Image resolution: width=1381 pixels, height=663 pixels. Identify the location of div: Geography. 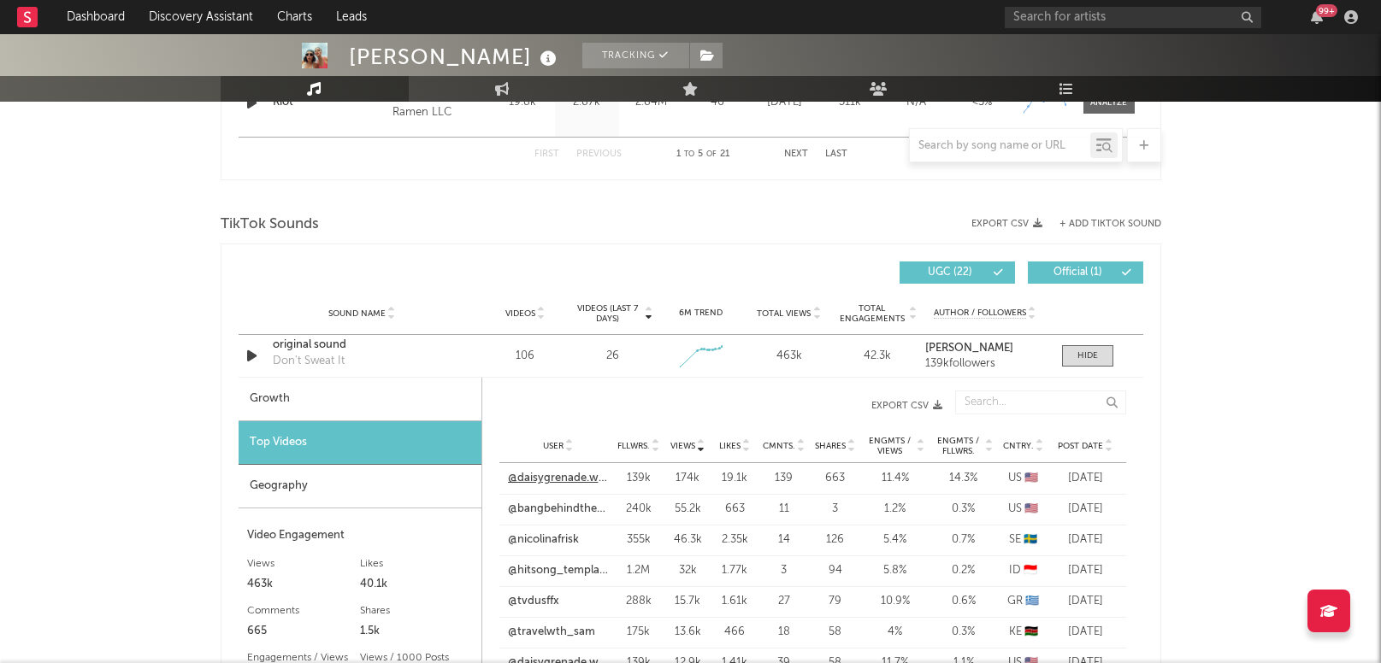
(360, 486).